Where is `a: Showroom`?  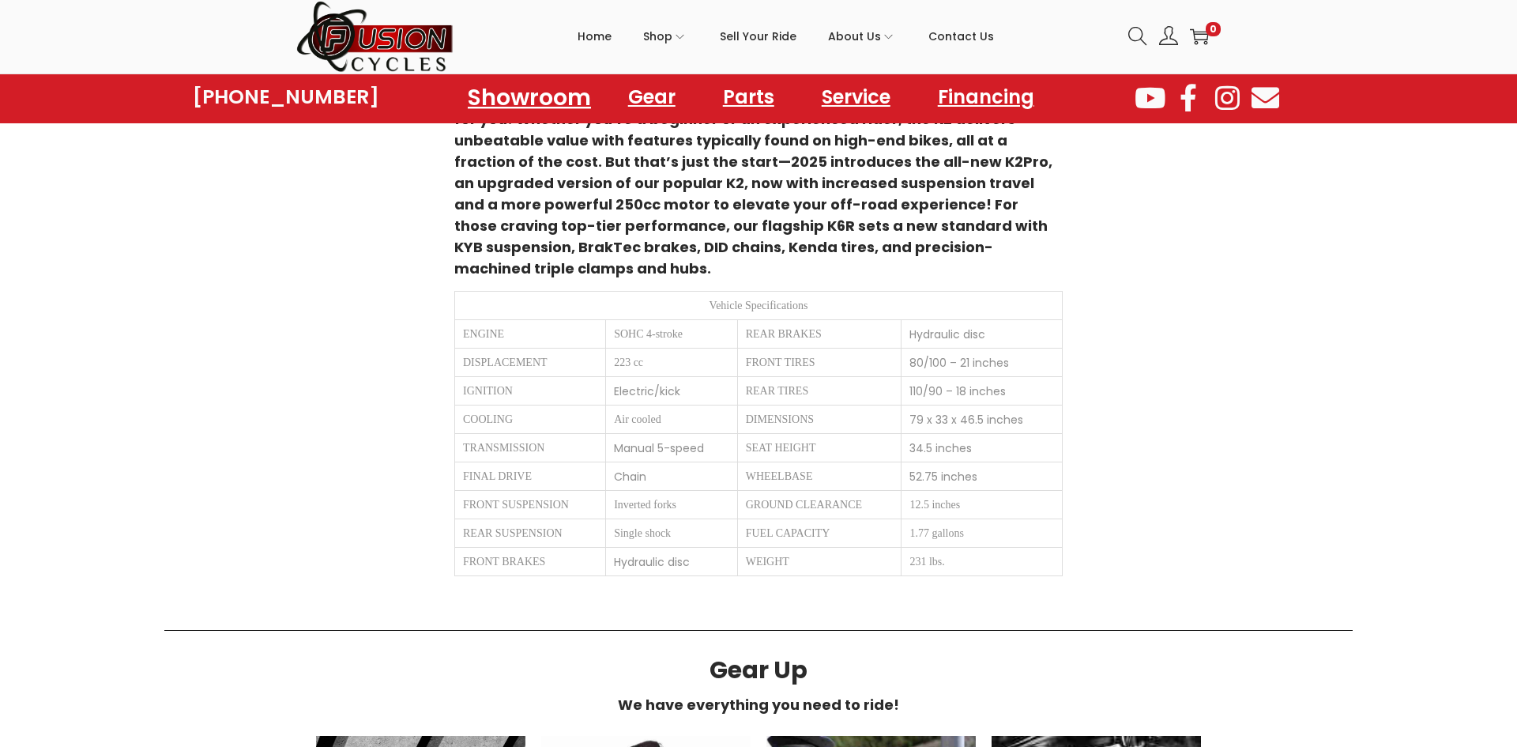
a: Showroom is located at coordinates (529, 96).